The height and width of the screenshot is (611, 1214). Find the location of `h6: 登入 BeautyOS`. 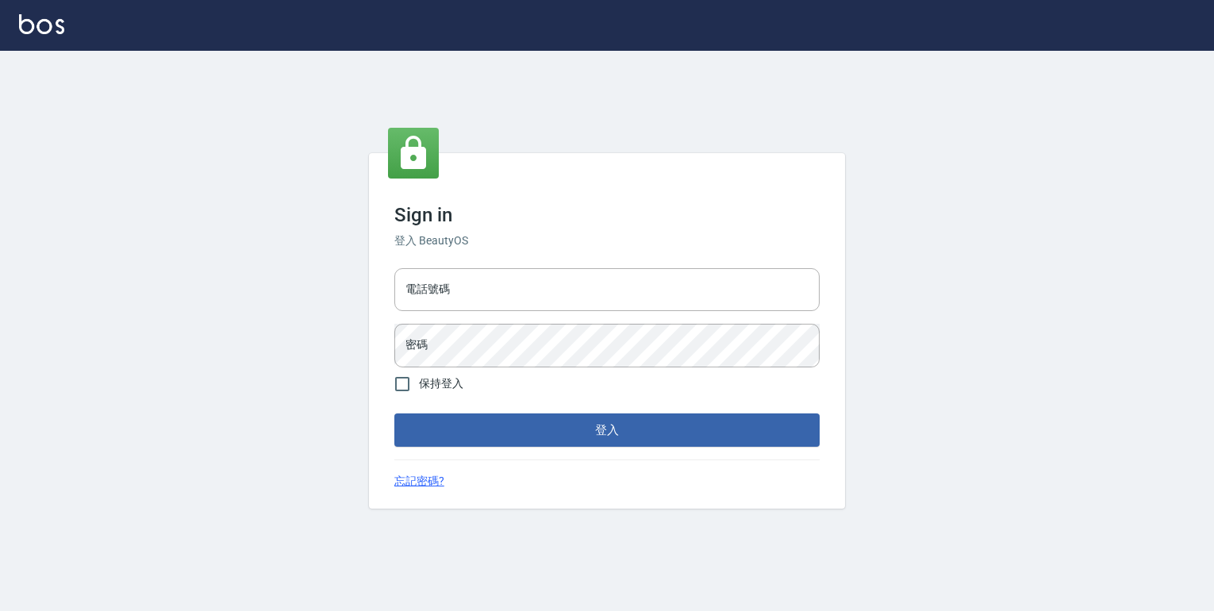

h6: 登入 BeautyOS is located at coordinates (607, 240).